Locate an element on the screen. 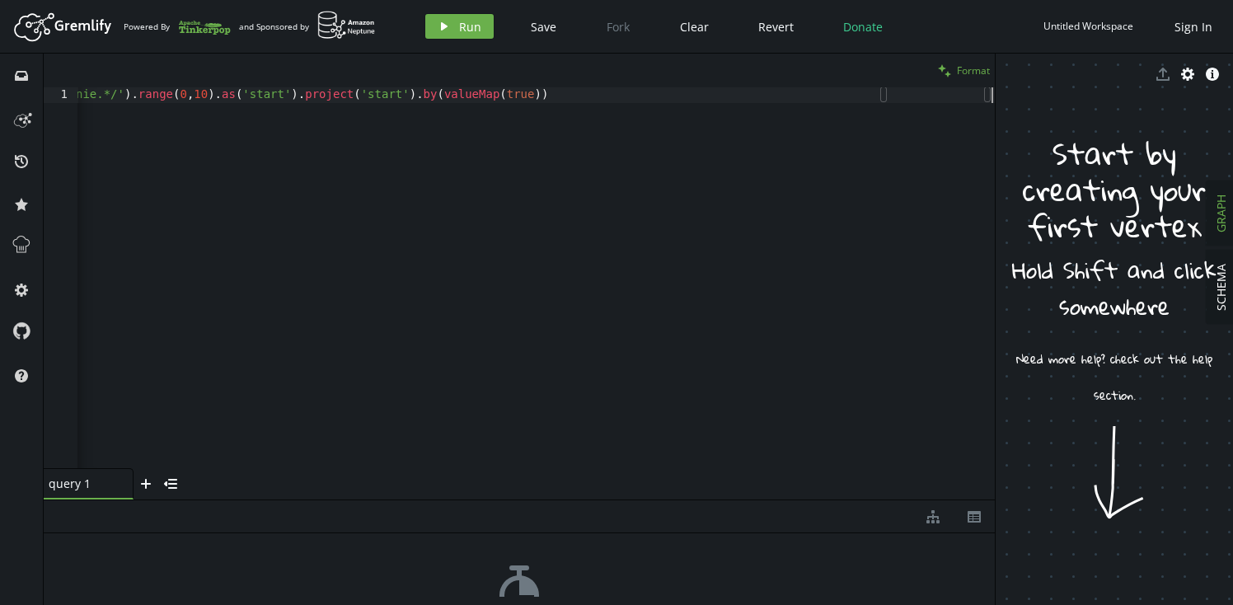 The width and height of the screenshot is (1233, 605). span: Sign In is located at coordinates (1193, 26).